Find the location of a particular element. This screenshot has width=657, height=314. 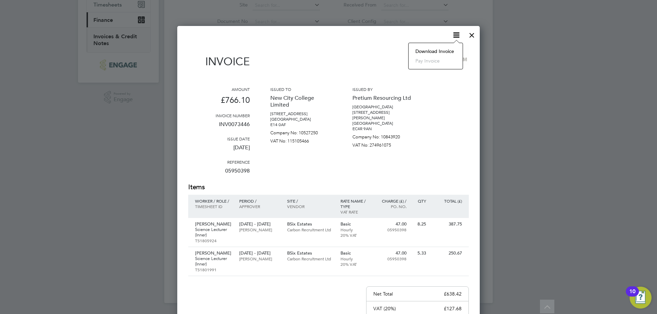

p: New City College Limited is located at coordinates (301, 102).